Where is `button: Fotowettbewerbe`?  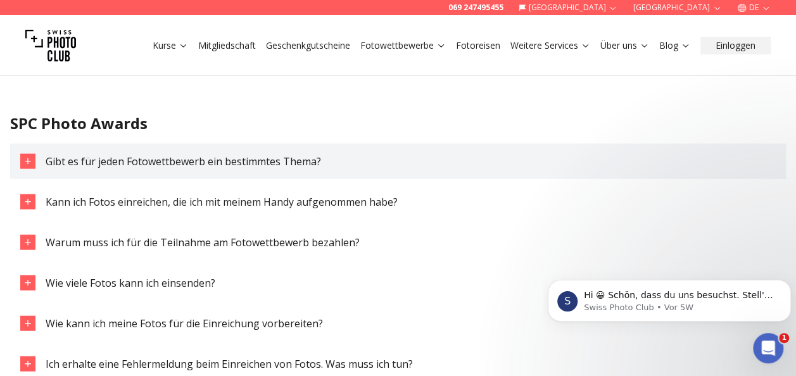 button: Fotowettbewerbe is located at coordinates (403, 46).